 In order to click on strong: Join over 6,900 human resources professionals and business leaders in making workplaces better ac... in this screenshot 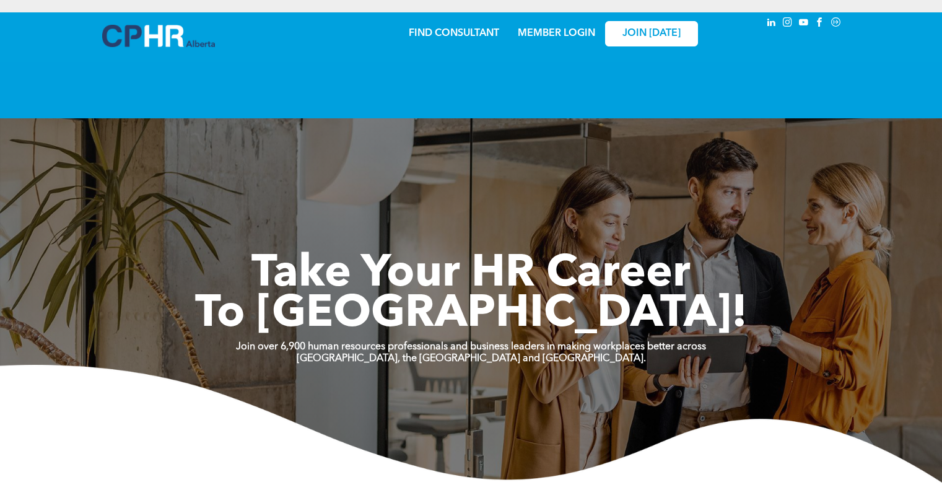, I will do `click(471, 347)`.